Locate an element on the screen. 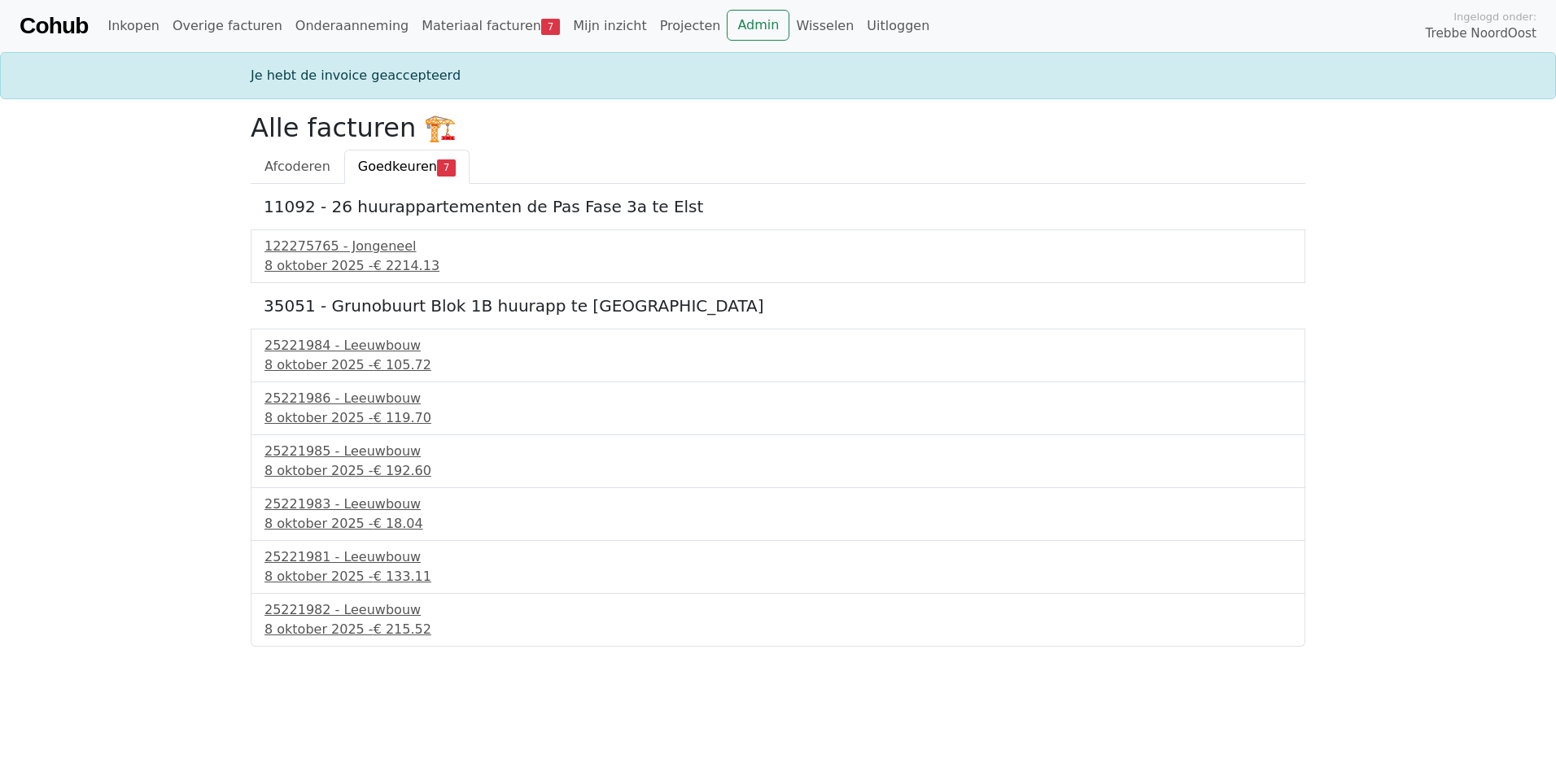 The height and width of the screenshot is (776, 1556). a: Cohub is located at coordinates (54, 26).